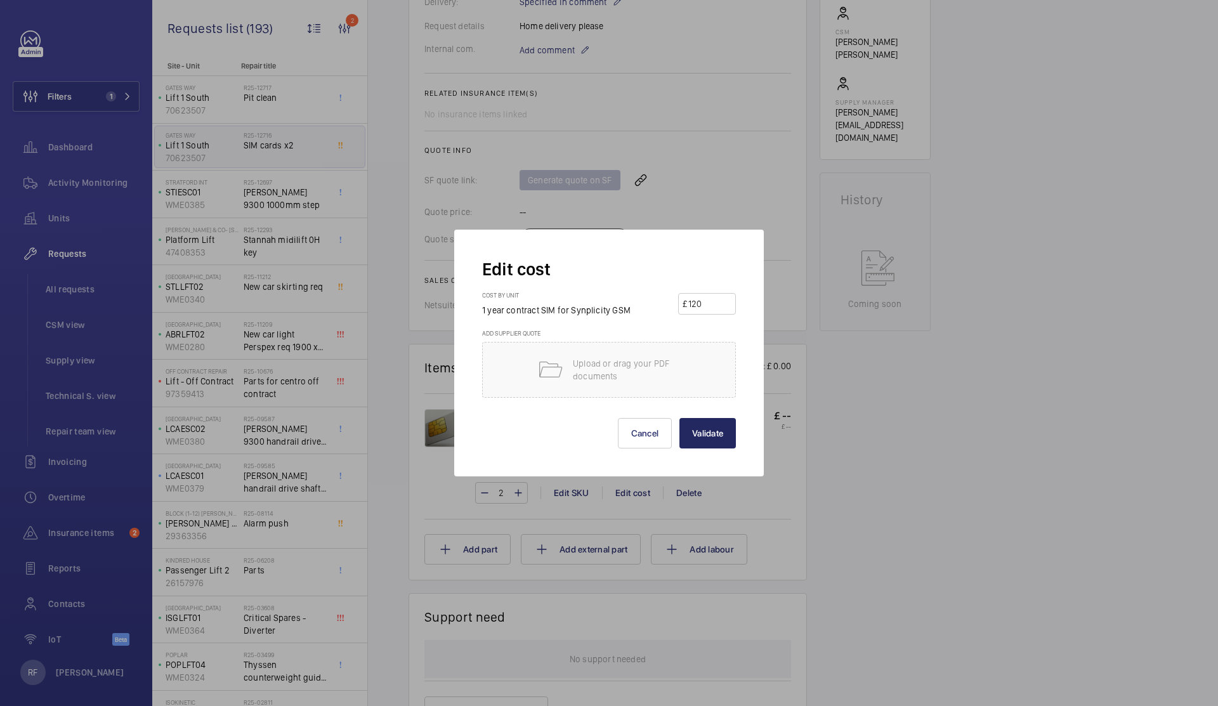  Describe the element at coordinates (609, 269) in the screenshot. I see `h2: Edit cost` at that location.